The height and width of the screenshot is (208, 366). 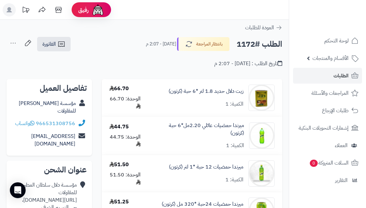 I want to click on div: 51.50, so click(x=119, y=164).